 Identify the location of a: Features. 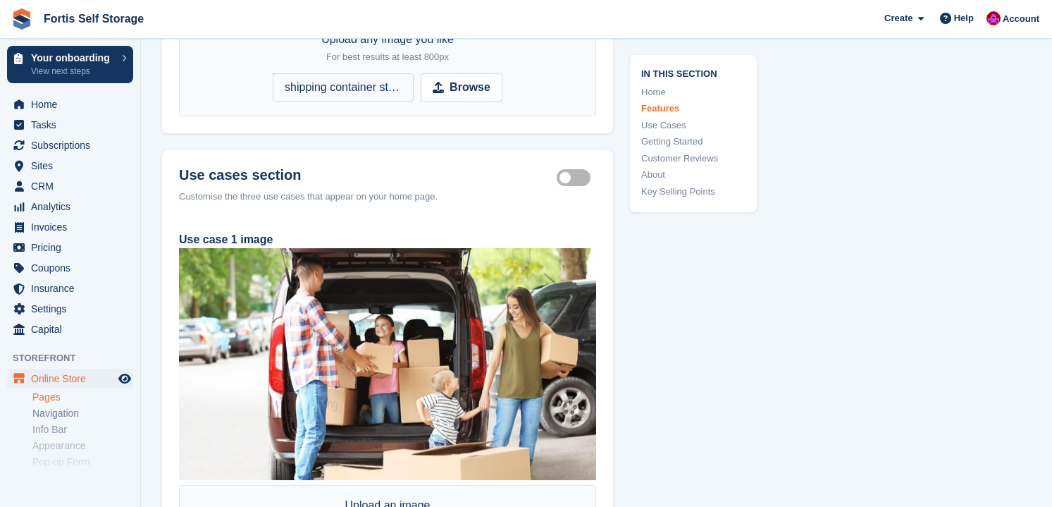
(693, 108).